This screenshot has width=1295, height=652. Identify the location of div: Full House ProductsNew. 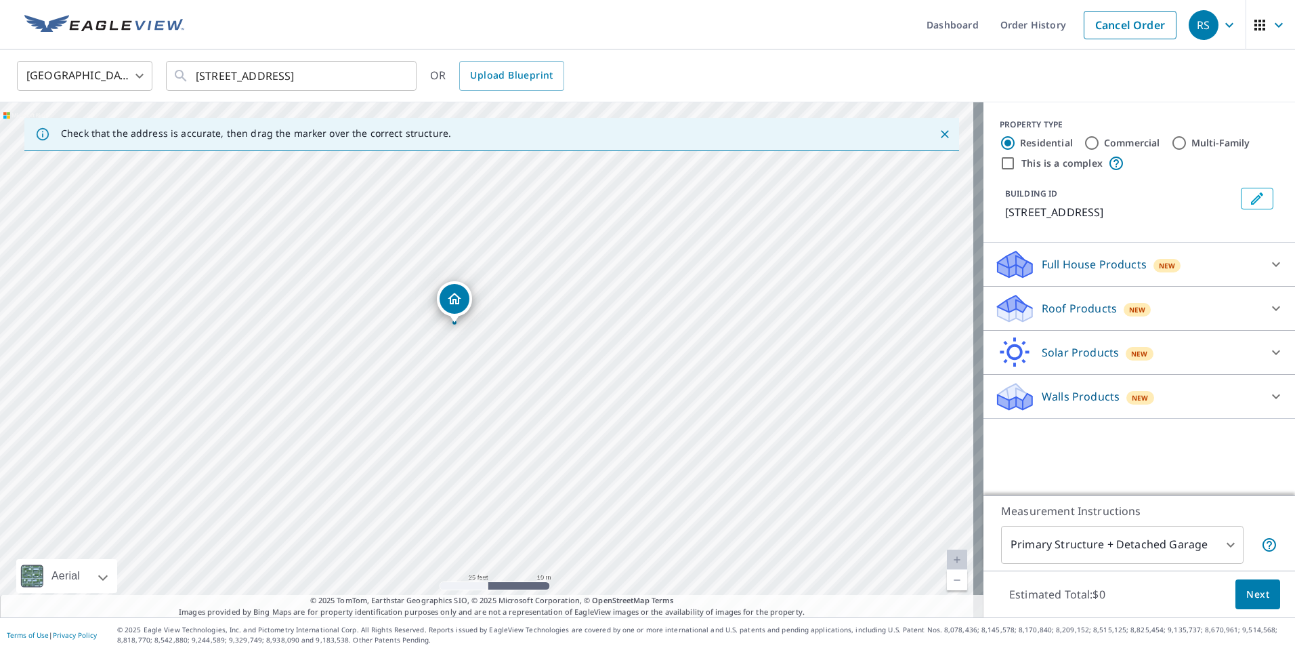
(1139, 264).